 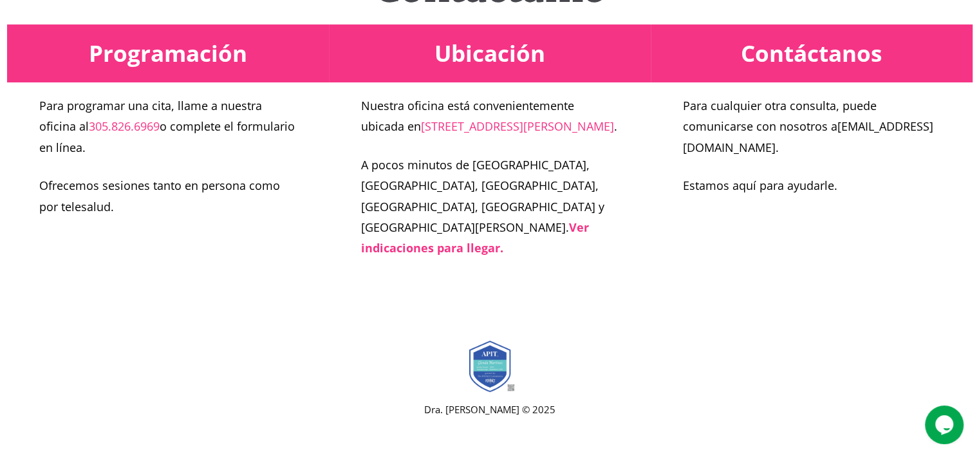 I want to click on font: Ofrecemos sesiones tanto en persona como por telesalud., so click(x=160, y=196).